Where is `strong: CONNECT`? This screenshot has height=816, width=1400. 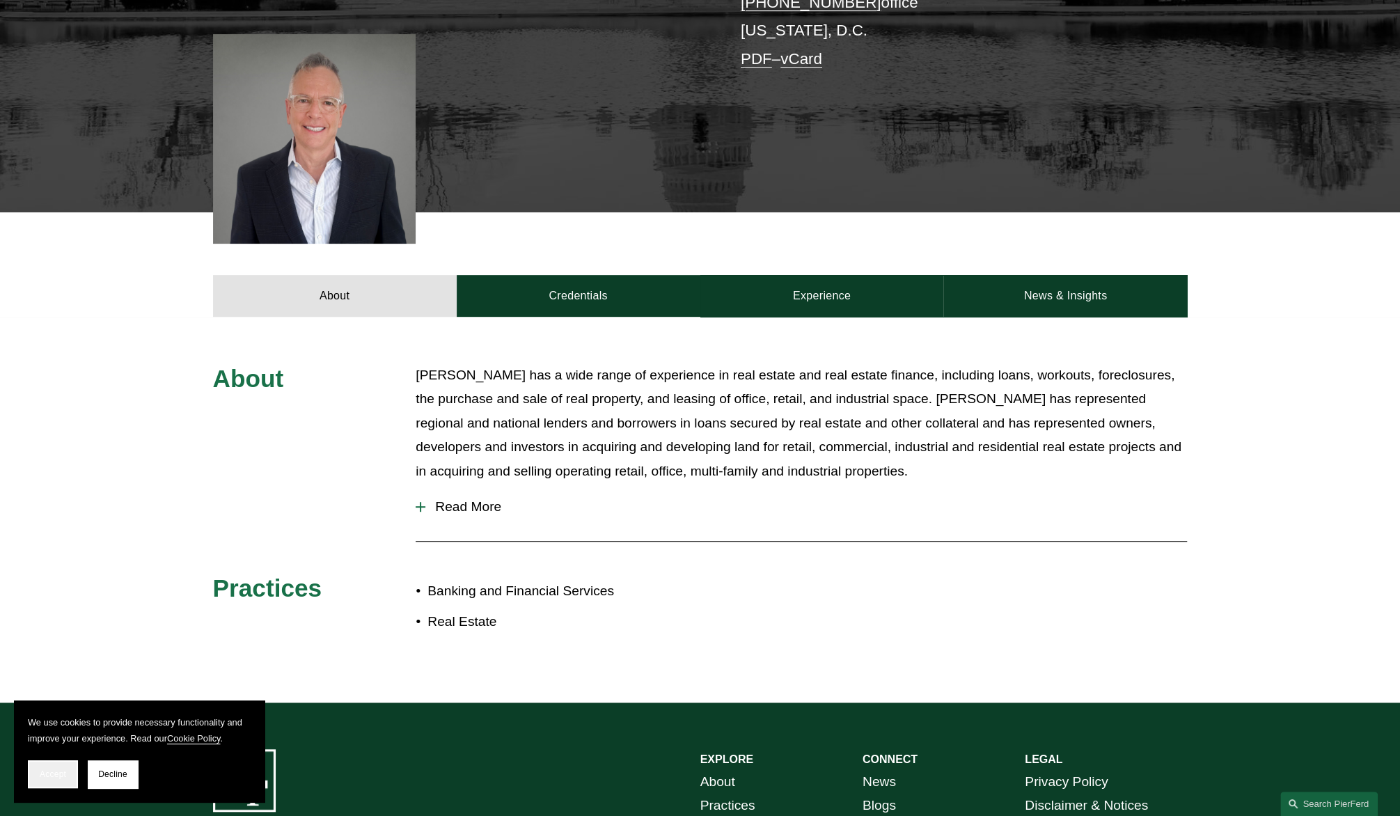 strong: CONNECT is located at coordinates (890, 759).